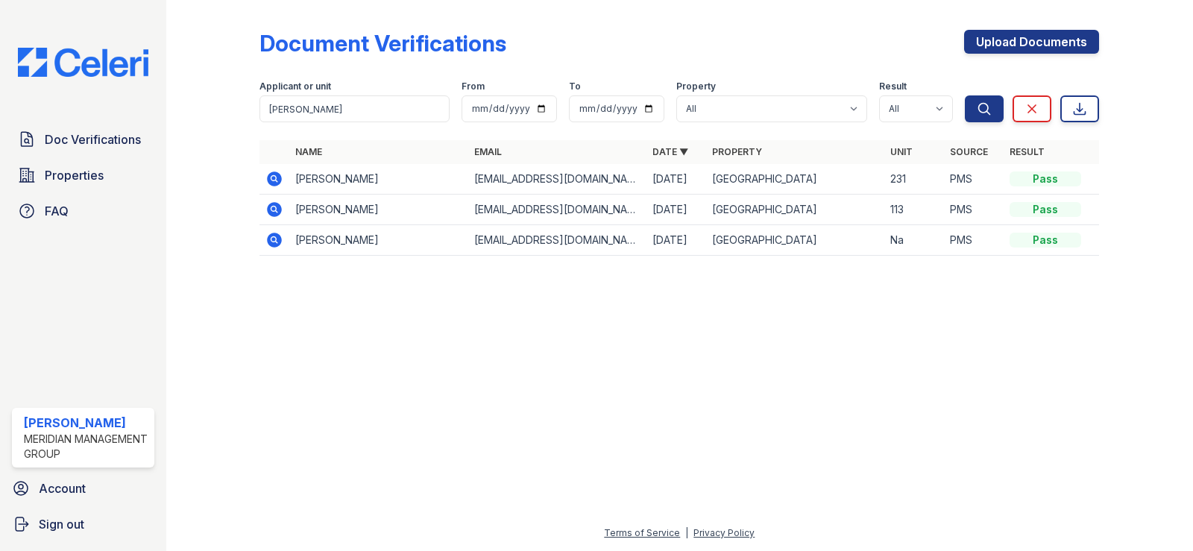  What do you see at coordinates (914, 210) in the screenshot?
I see `td: 113` at bounding box center [914, 210].